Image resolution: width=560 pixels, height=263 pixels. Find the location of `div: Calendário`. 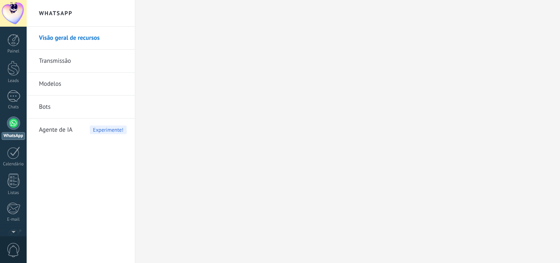

div: Calendário is located at coordinates (14, 164).